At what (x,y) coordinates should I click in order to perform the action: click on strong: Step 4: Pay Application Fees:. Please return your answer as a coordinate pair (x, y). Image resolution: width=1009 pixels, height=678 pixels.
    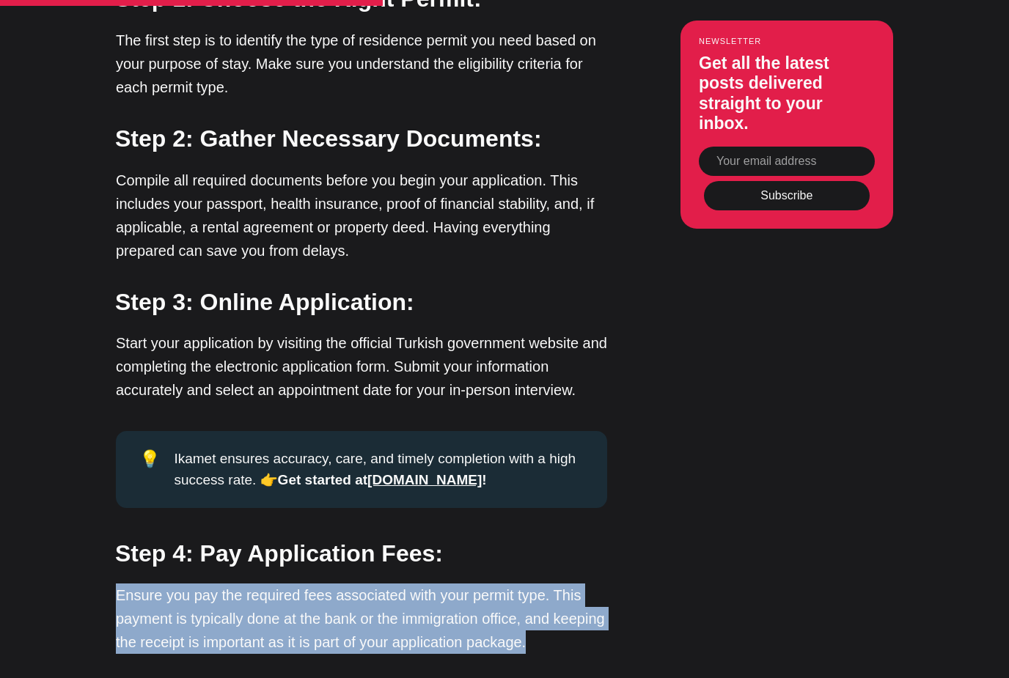
    Looking at the image, I should click on (279, 554).